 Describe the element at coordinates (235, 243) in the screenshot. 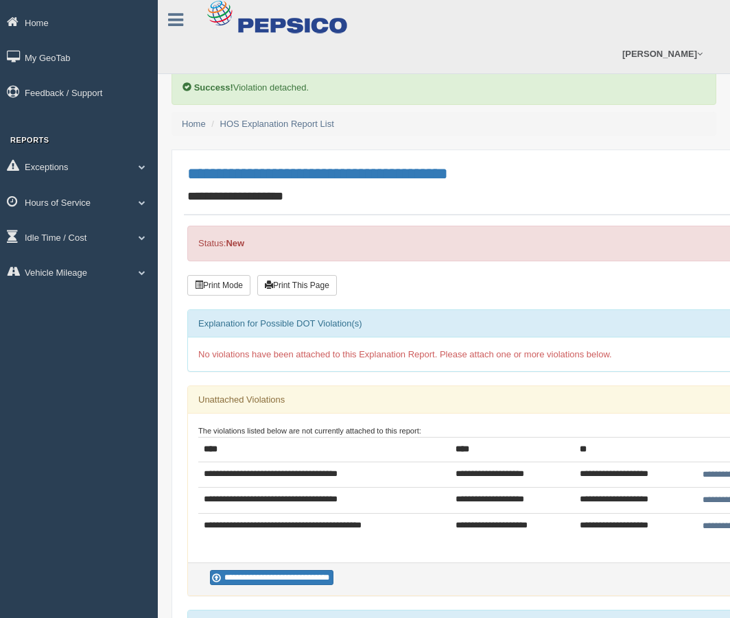

I see `strong: New` at that location.